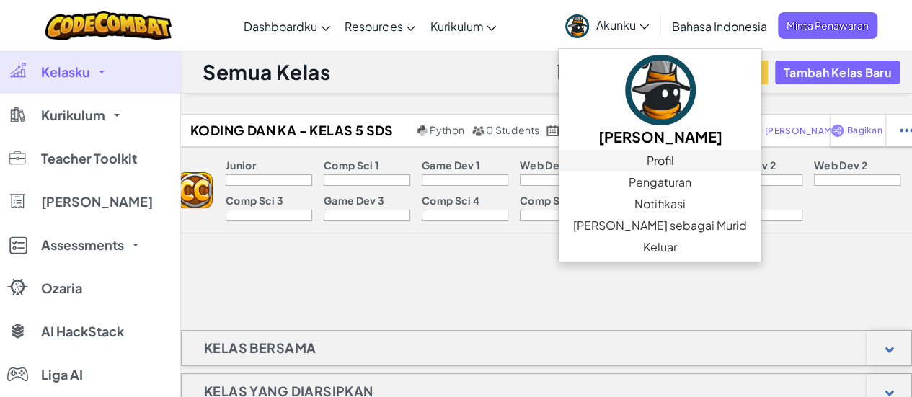 This screenshot has width=912, height=397. What do you see at coordinates (837, 130) in the screenshot?
I see `img: IconShare_Purple.svg` at bounding box center [837, 130].